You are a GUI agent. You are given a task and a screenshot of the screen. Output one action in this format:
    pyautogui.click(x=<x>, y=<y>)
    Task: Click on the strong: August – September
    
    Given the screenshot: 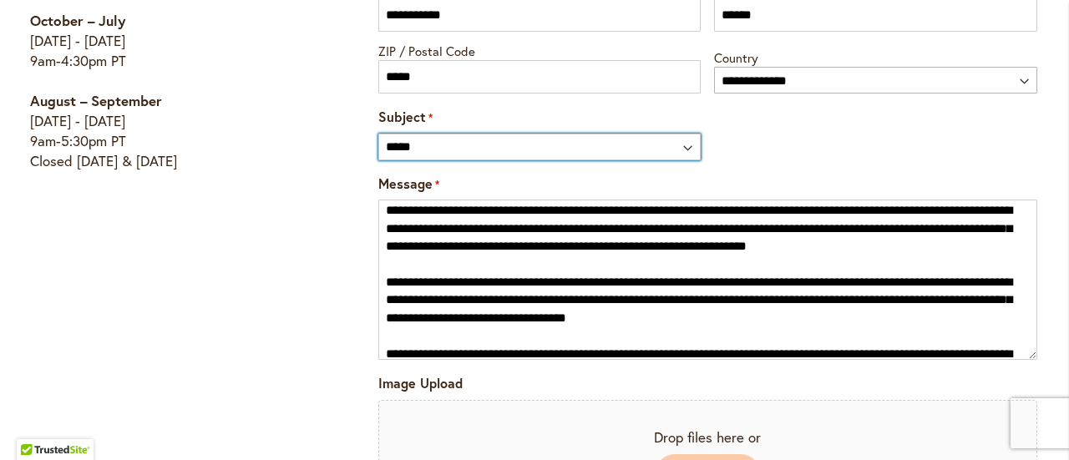 What is the action you would take?
    pyautogui.click(x=96, y=100)
    